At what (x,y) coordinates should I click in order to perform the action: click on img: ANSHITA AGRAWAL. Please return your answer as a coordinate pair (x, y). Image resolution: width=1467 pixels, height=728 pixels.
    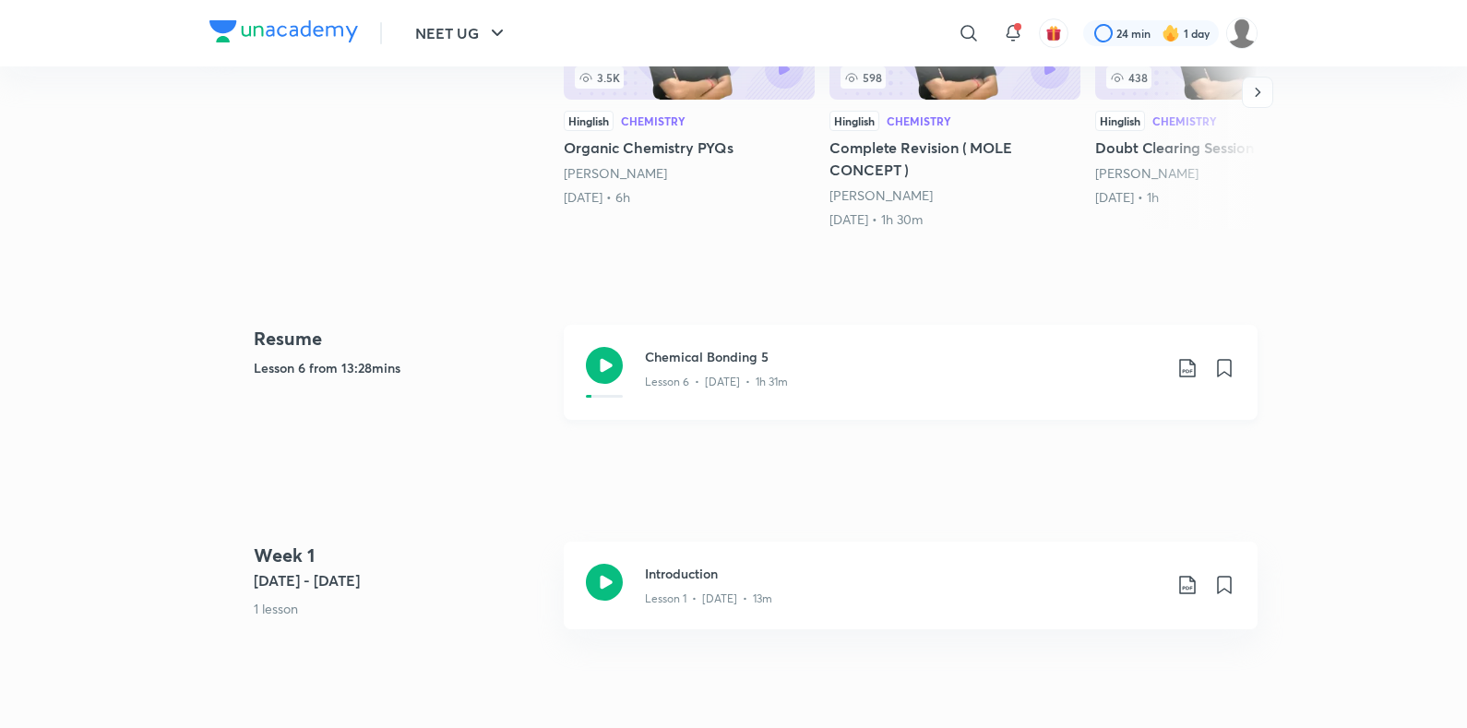
    Looking at the image, I should click on (1241, 33).